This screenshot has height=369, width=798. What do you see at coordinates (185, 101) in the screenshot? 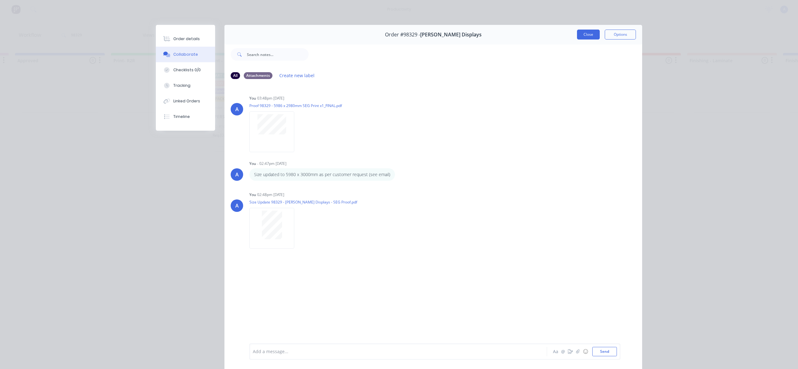
I see `button: Linked Orders` at bounding box center [185, 101].